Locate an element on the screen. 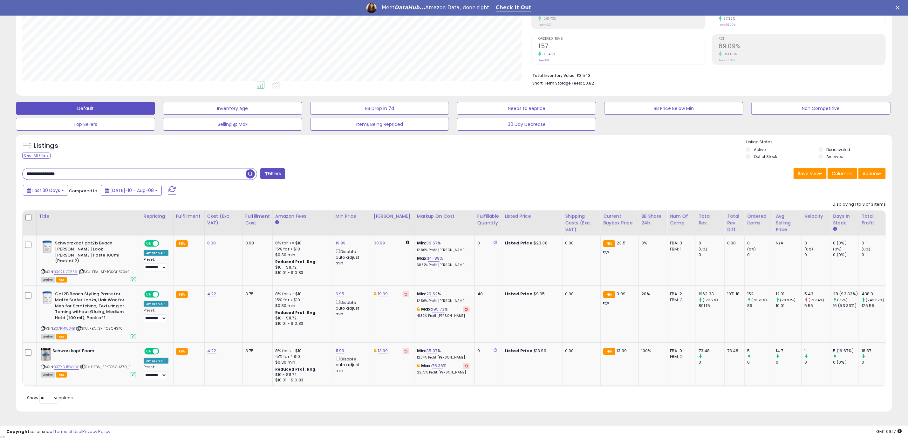 The image size is (908, 438). a: 30.99 is located at coordinates (380, 243).